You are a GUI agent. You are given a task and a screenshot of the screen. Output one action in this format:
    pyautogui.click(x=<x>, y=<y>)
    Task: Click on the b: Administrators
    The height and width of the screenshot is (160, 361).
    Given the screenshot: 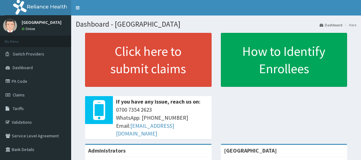 What is the action you would take?
    pyautogui.click(x=107, y=150)
    